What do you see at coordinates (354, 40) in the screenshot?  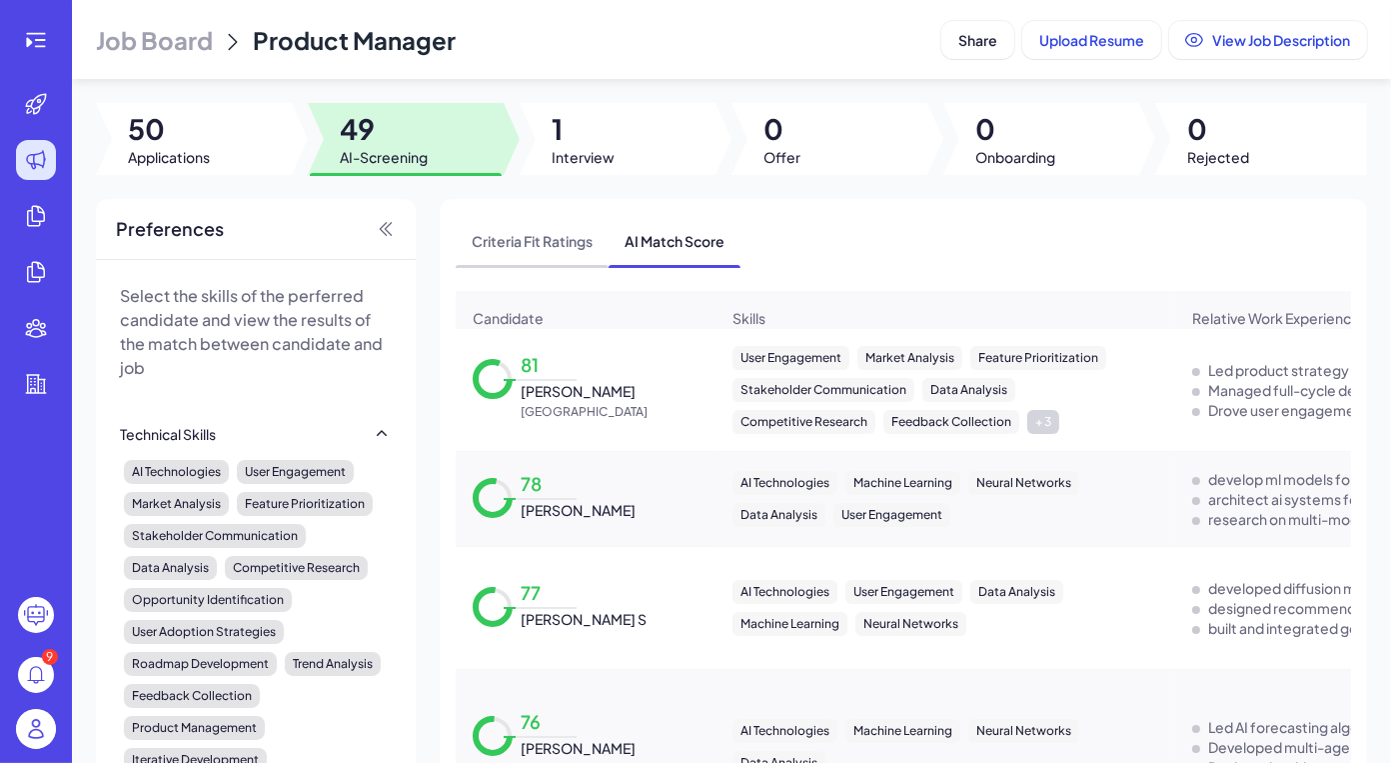 I see `span: Product Manager` at bounding box center [354, 40].